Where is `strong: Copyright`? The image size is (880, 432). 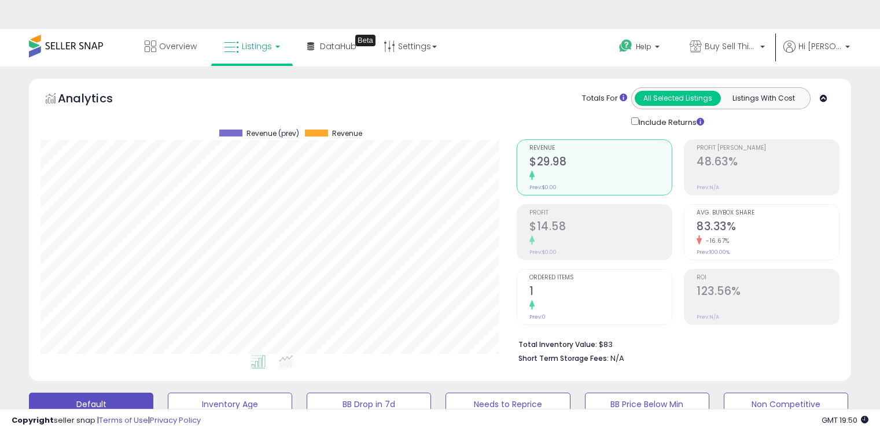 strong: Copyright is located at coordinates (32, 420).